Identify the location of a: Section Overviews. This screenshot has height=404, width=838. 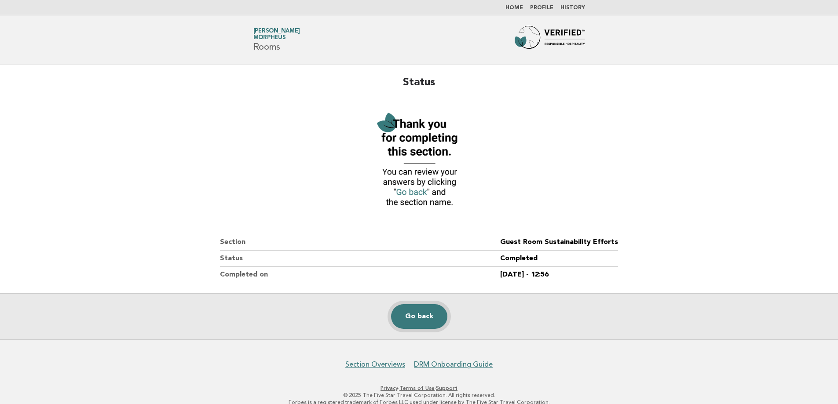
(375, 365).